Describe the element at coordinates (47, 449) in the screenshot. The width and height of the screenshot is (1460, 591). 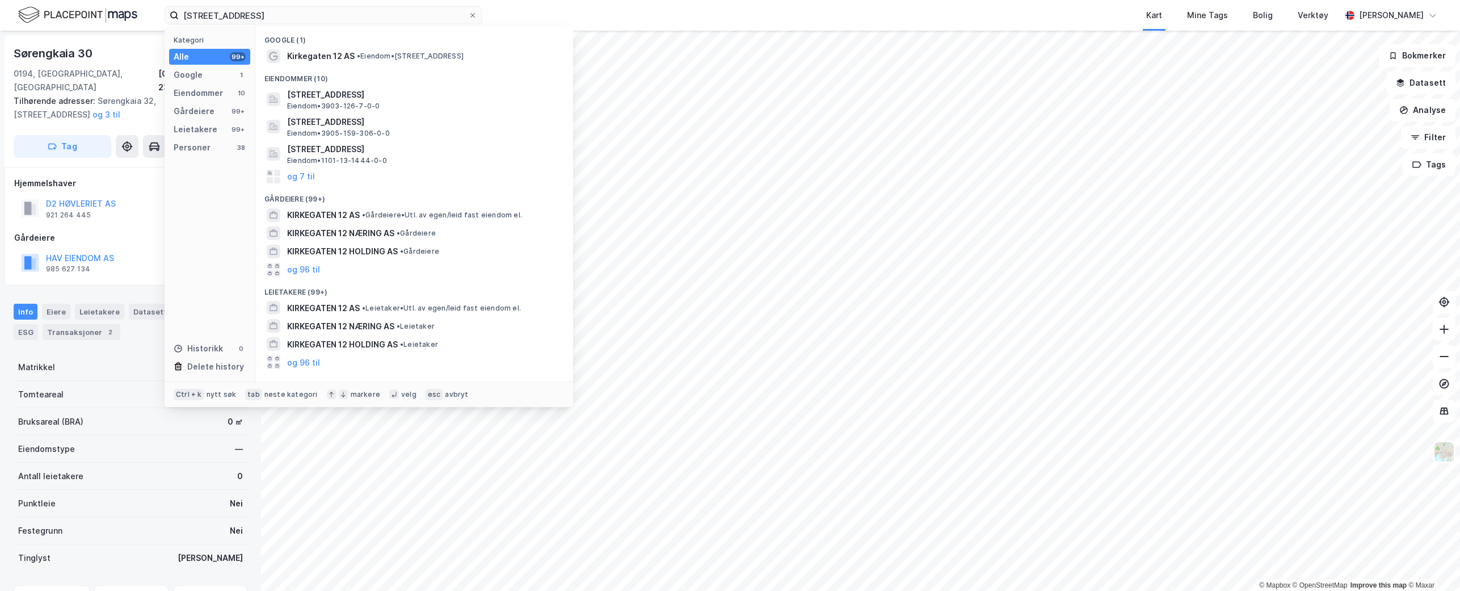
I see `div: Eiendomstype` at that location.